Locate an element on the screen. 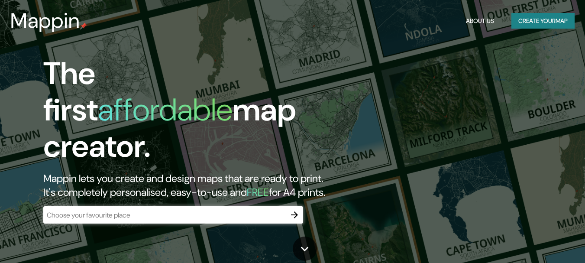 The width and height of the screenshot is (585, 263). input: Choose your favourite place is located at coordinates (165, 215).